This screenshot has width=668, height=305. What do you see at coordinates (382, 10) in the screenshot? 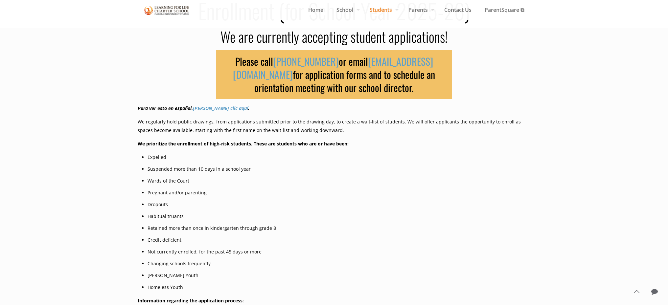
I see `span: Students` at bounding box center [382, 10].